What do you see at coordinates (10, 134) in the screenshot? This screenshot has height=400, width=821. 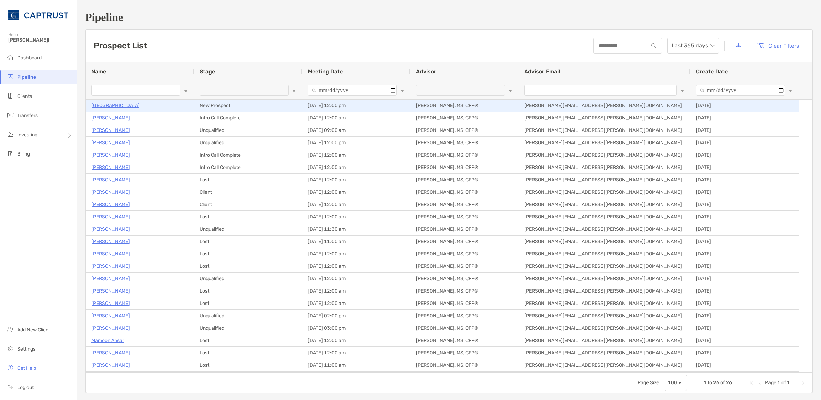 I see `img: investing icon` at bounding box center [10, 134].